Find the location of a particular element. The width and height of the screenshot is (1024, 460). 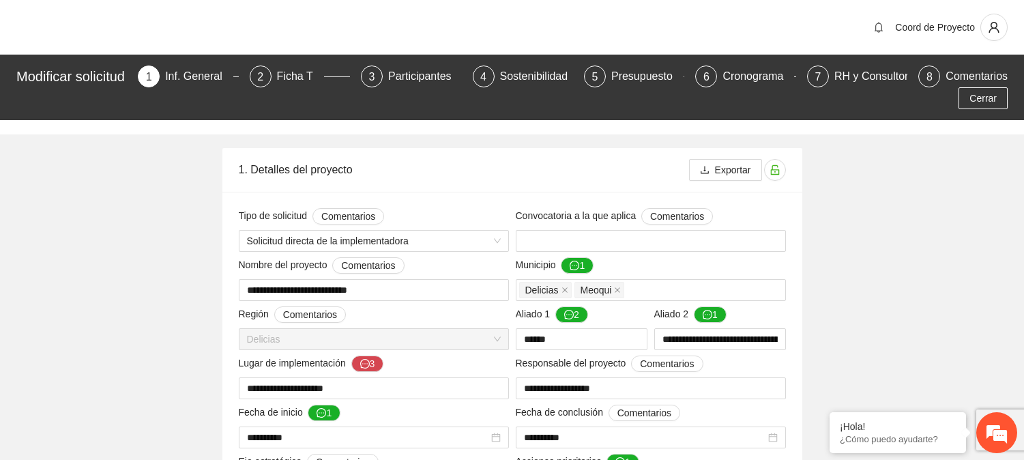

button: bell is located at coordinates (879, 27).